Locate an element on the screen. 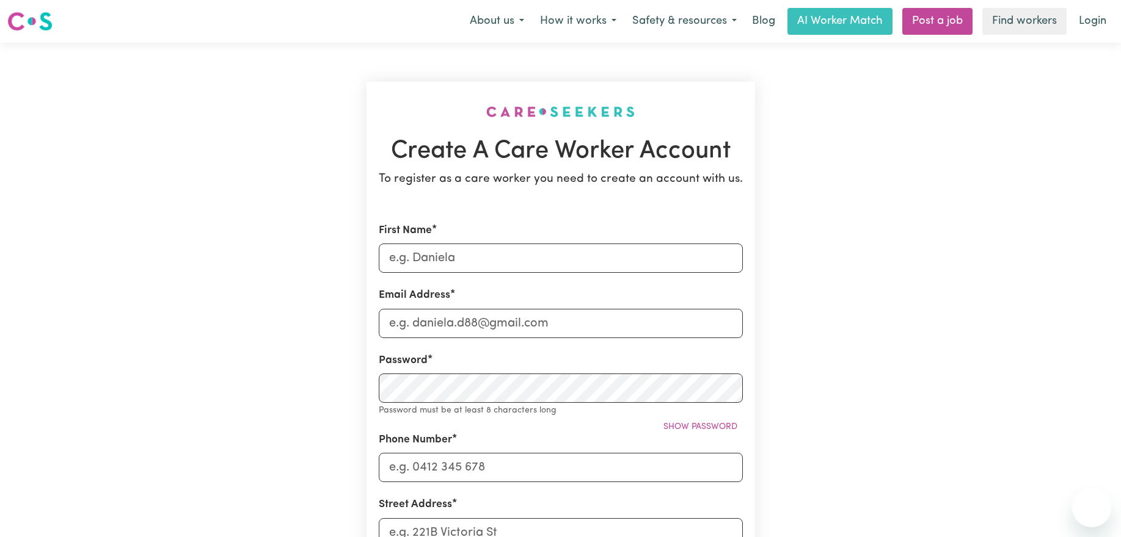 The width and height of the screenshot is (1121, 537). small: Password must be at least 8 characters long is located at coordinates (467, 410).